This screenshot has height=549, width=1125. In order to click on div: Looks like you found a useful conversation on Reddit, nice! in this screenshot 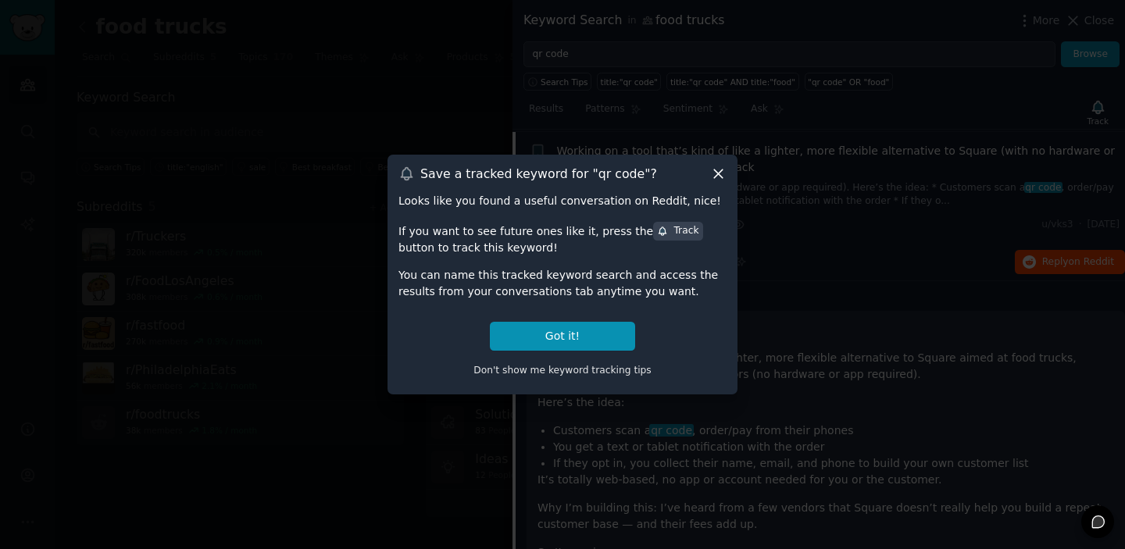, I will do `click(562, 201)`.